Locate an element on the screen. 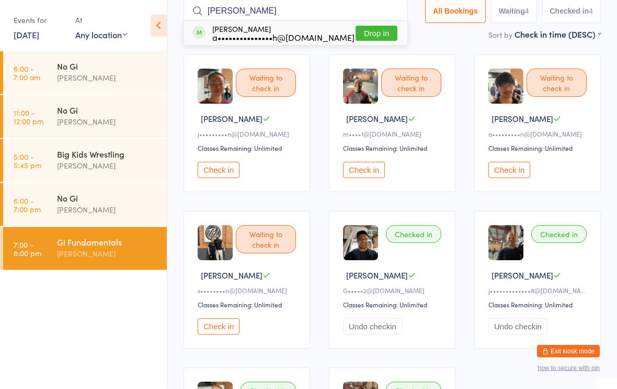  div: Check in time (DESC) is located at coordinates (557, 35).